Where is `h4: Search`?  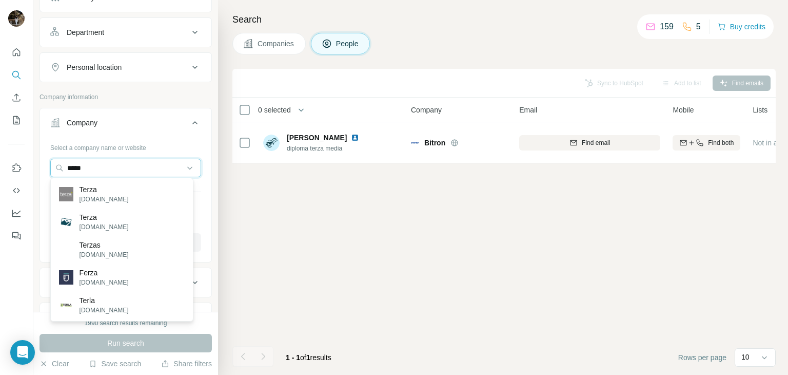 h4: Search is located at coordinates (504, 20).